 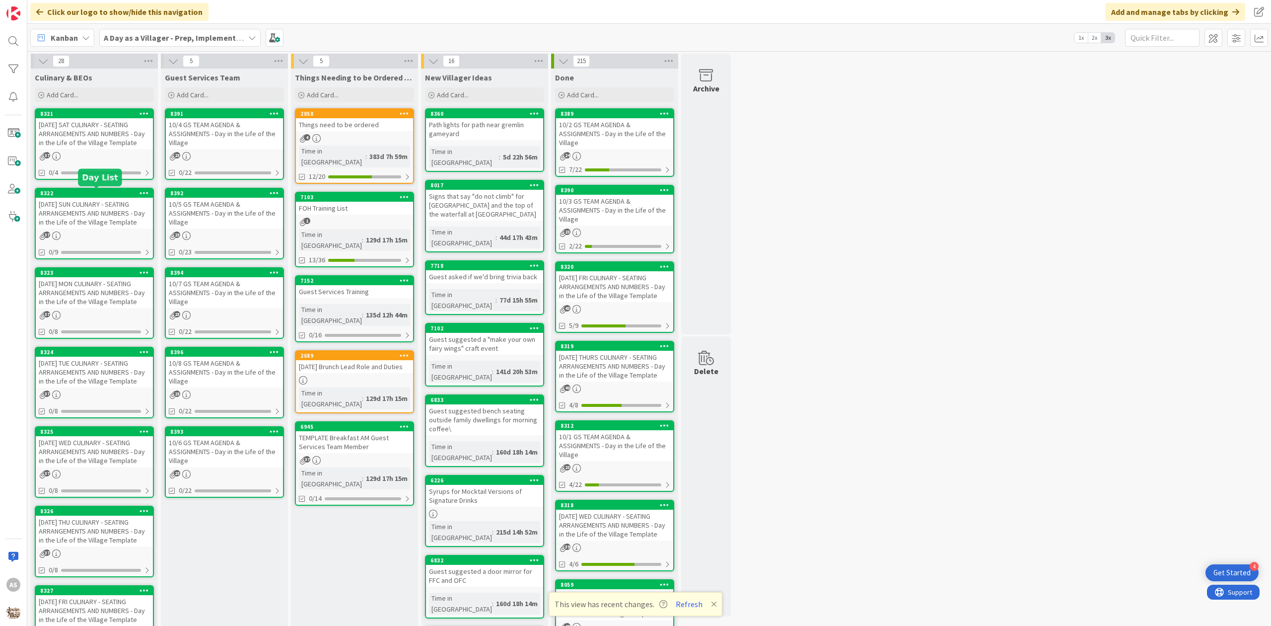 What do you see at coordinates (689, 604) in the screenshot?
I see `button: Refresh` at bounding box center [689, 604].